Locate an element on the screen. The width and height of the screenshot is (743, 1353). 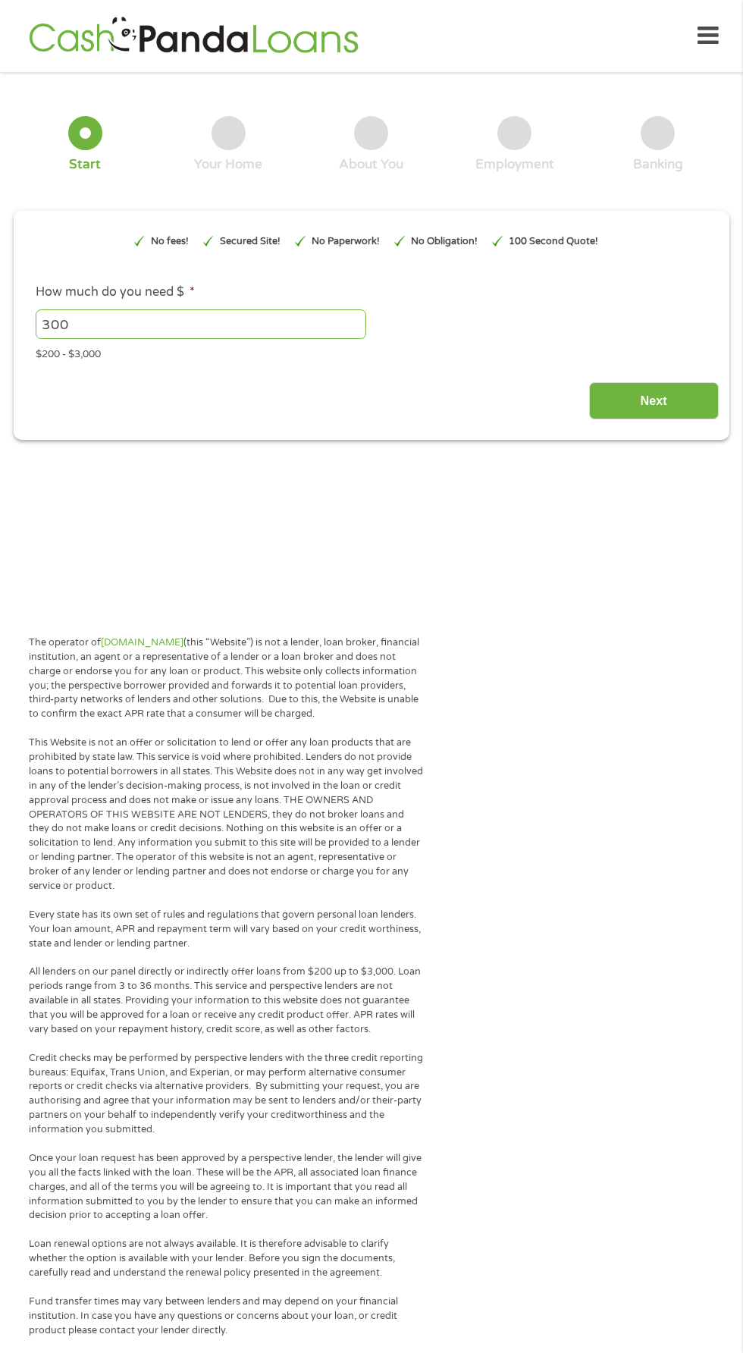
p: Secured Site! is located at coordinates (250, 241).